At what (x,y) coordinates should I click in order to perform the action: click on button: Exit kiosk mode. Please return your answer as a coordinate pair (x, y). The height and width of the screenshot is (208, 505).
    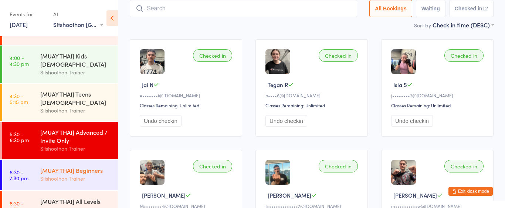
    Looking at the image, I should click on (471, 191).